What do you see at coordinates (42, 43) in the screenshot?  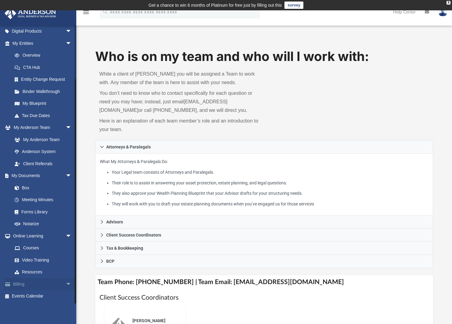 I see `a: My Entitiesarrow_drop_down` at bounding box center [42, 43].